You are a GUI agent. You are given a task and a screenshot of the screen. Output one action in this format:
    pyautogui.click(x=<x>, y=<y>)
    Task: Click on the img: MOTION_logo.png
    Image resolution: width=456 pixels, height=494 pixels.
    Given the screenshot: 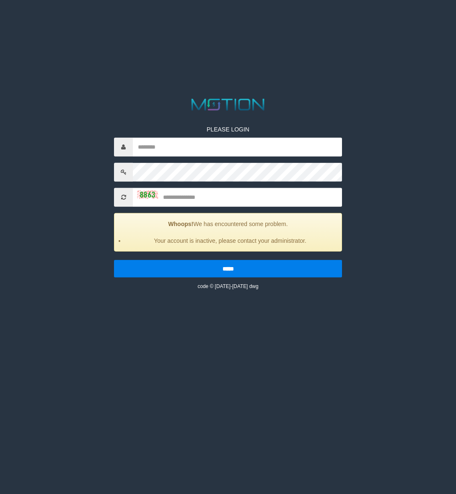 What is the action you would take?
    pyautogui.click(x=228, y=105)
    